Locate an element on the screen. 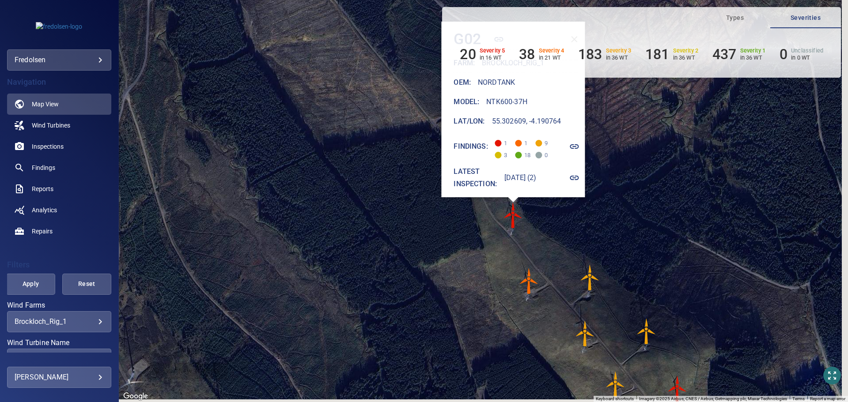 This screenshot has height=402, width=848. a: reports noActive is located at coordinates (59, 189).